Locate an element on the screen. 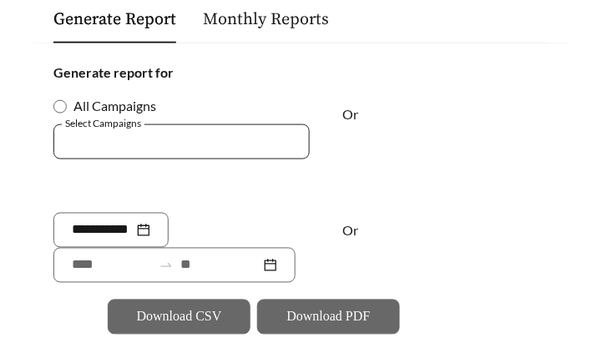 This screenshot has height=343, width=602. a: Monthly Reports is located at coordinates (265, 19).